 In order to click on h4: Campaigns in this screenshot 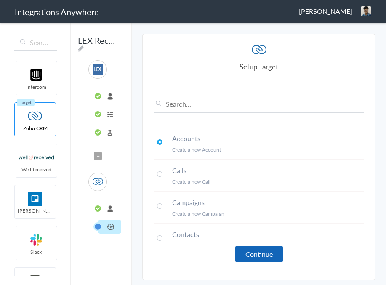, I will do `click(268, 202)`.